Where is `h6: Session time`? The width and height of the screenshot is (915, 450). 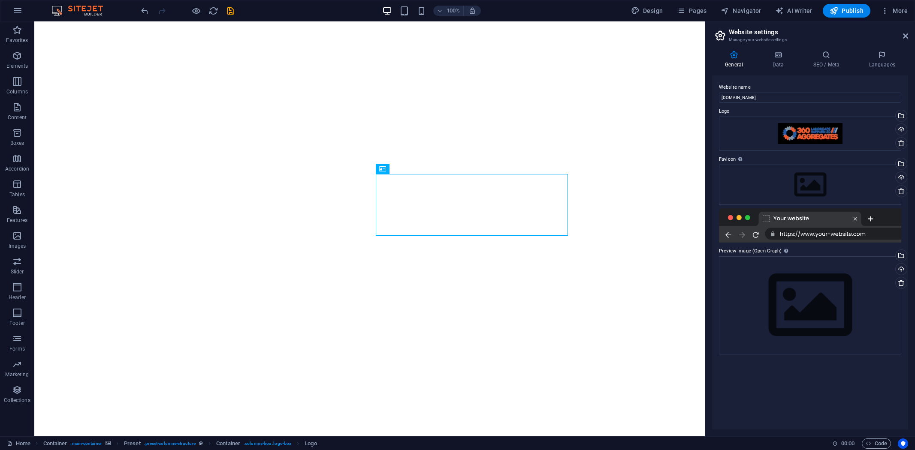
h6: Session time is located at coordinates (843, 444).